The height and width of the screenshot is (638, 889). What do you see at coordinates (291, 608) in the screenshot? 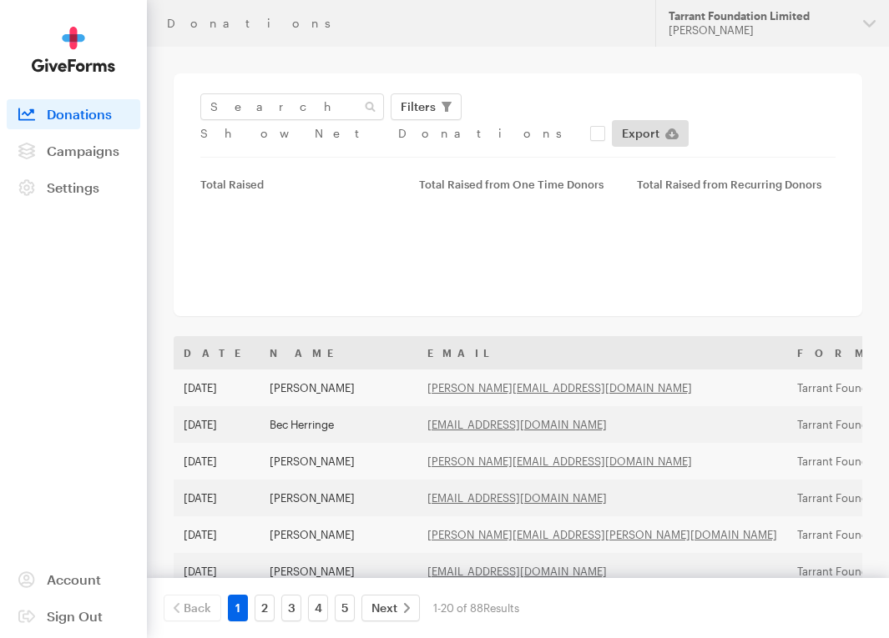
I see `a: 3` at bounding box center [291, 608].